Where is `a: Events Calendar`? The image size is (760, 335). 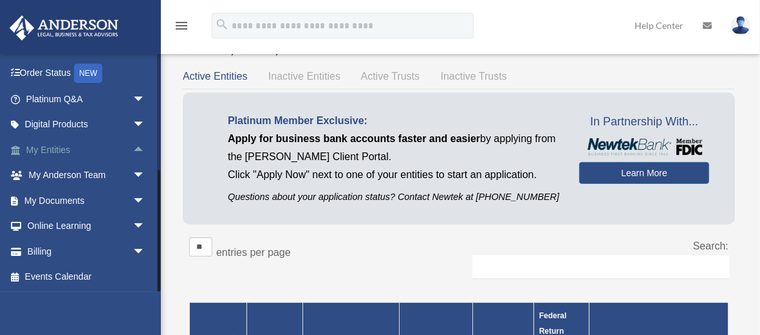 a: Events Calendar is located at coordinates (87, 277).